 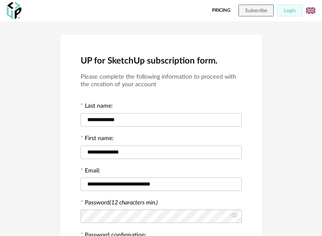 What do you see at coordinates (161, 61) in the screenshot?
I see `h2: UP for SketchUp subscription form.` at bounding box center [161, 61].